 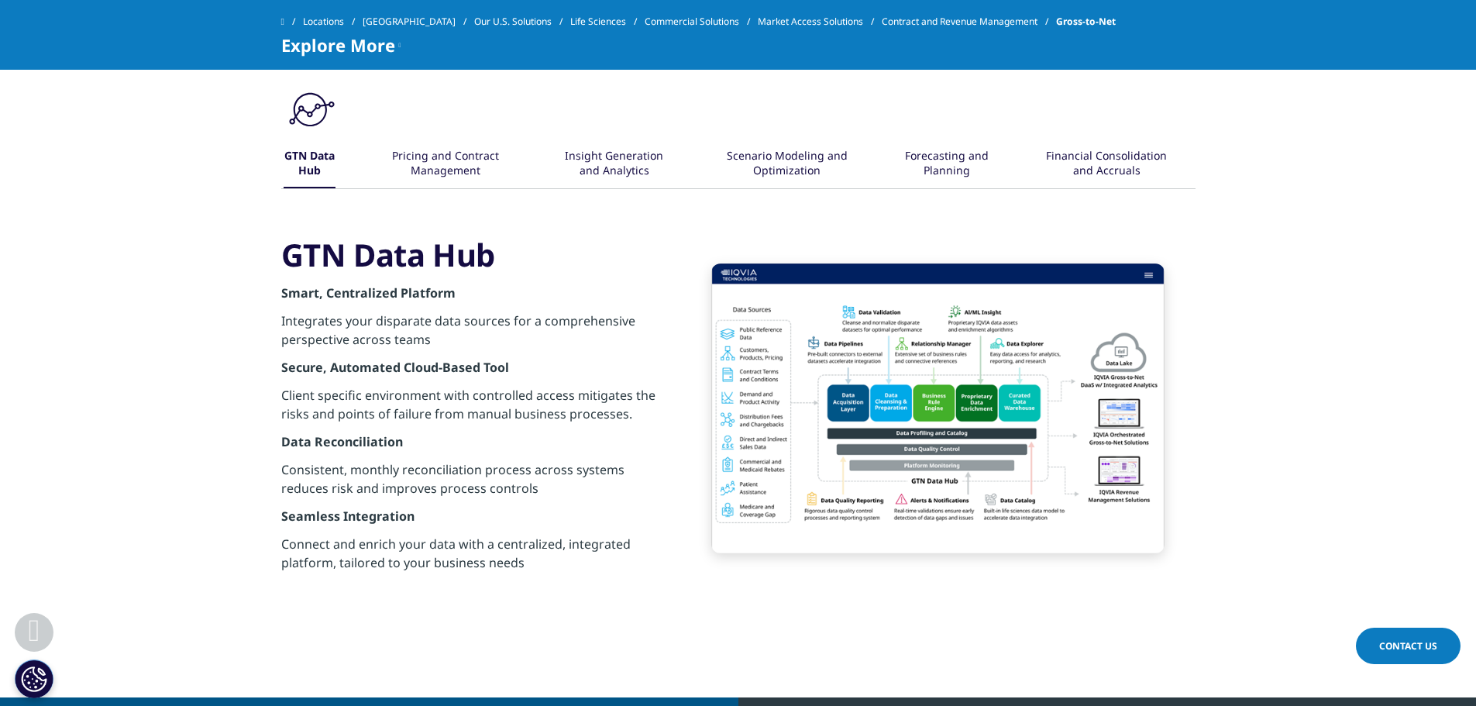 What do you see at coordinates (308, 136) in the screenshot?
I see `button: GTN Data Hub` at bounding box center [308, 136].